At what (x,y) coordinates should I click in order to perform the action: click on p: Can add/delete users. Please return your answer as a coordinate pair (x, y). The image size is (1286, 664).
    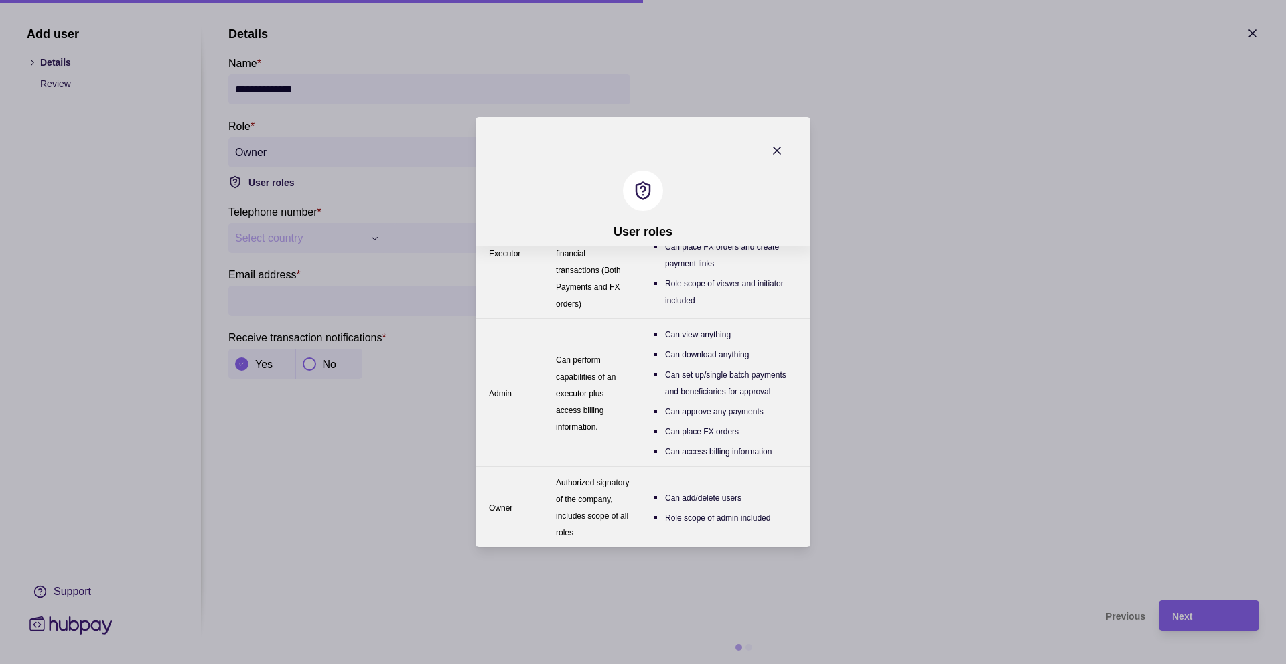
    Looking at the image, I should click on (703, 498).